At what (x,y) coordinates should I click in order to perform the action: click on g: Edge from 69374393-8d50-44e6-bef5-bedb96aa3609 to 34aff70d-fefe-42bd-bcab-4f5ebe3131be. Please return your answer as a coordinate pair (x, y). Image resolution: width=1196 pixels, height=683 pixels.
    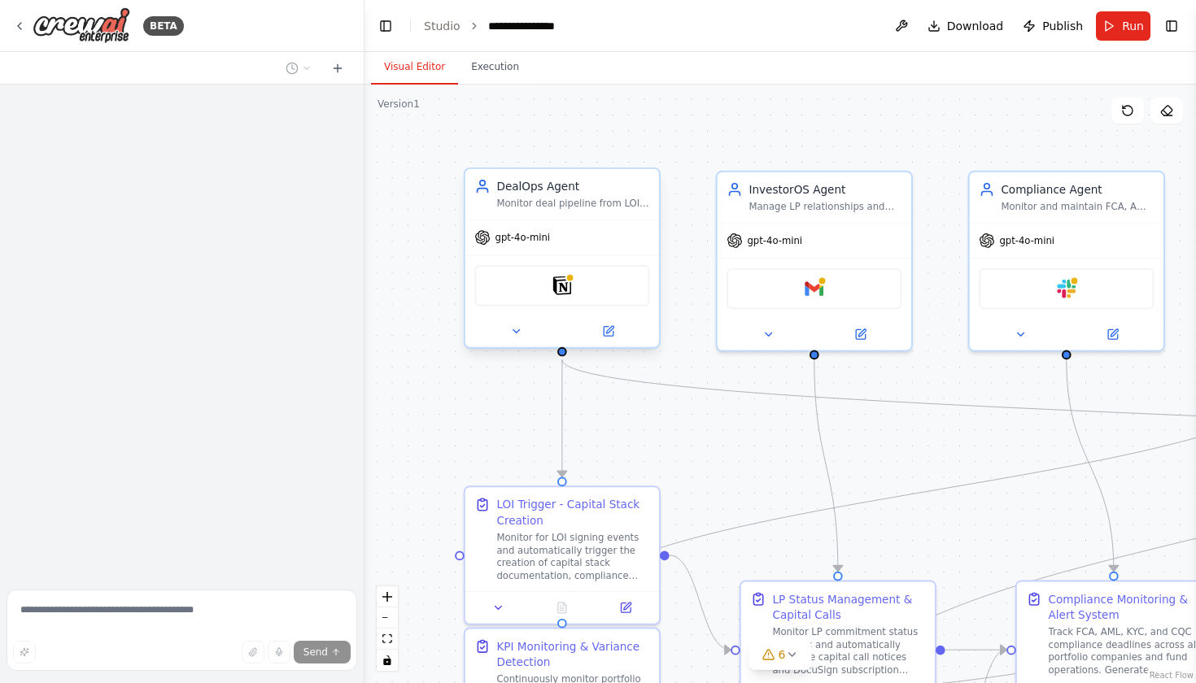
    Looking at the image, I should click on (700, 603).